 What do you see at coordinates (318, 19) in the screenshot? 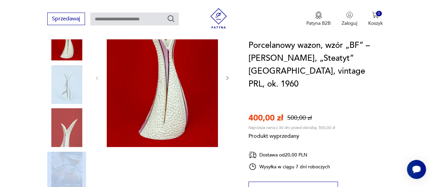
I see `a: Ikona medaluPatyna B2B` at bounding box center [318, 19].